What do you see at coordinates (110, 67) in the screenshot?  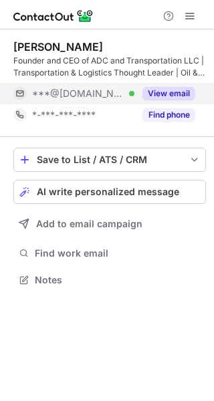 I see `div: Founder and CEO of ADC and Transportation LLC | Transportation & Logistics Thought Leader | Oil &...` at bounding box center [110, 67].